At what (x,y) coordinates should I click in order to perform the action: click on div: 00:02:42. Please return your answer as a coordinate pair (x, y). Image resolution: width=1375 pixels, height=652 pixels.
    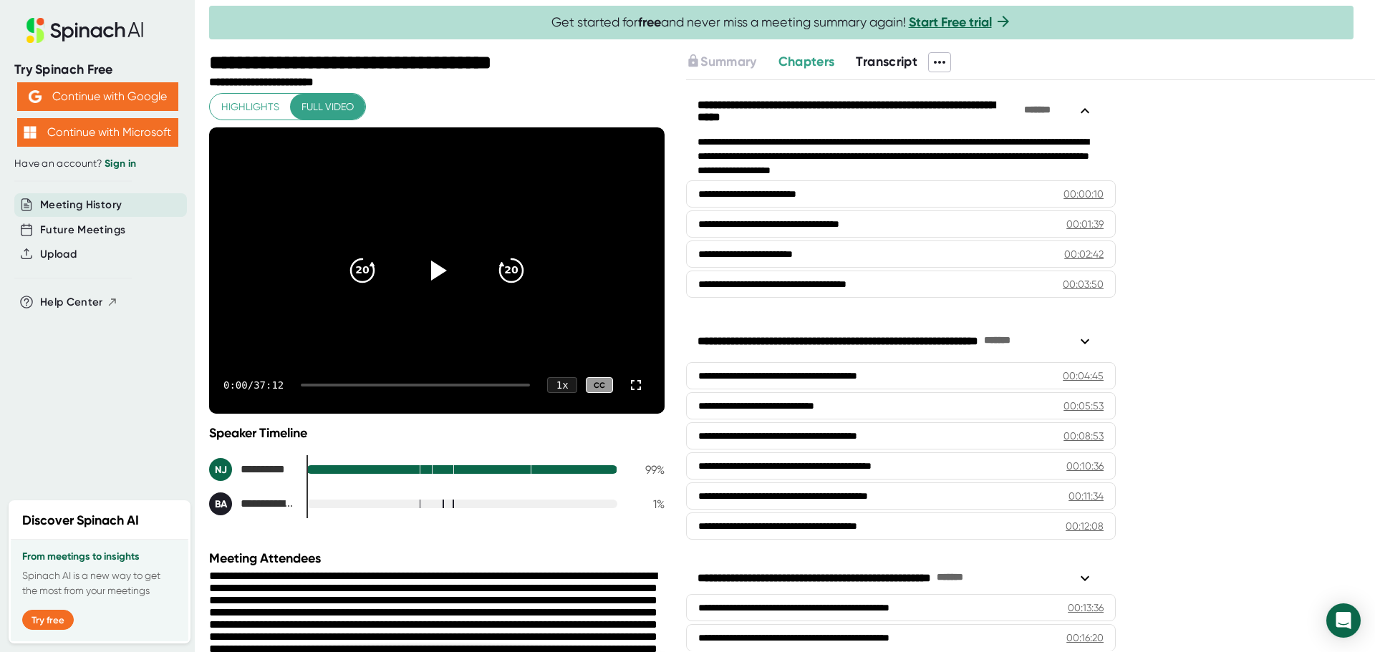
    Looking at the image, I should click on (1084, 254).